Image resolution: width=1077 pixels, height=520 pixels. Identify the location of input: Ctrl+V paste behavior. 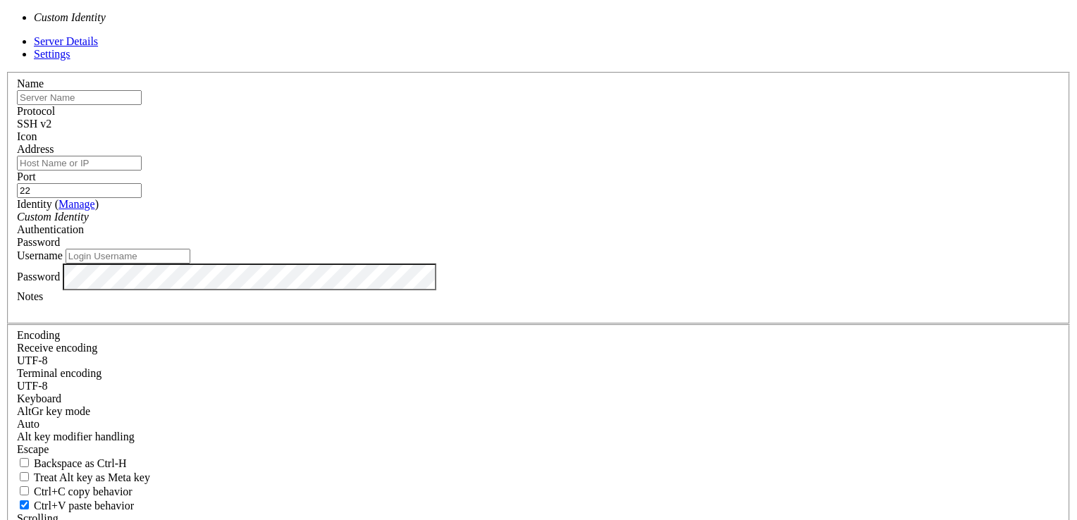
(24, 505).